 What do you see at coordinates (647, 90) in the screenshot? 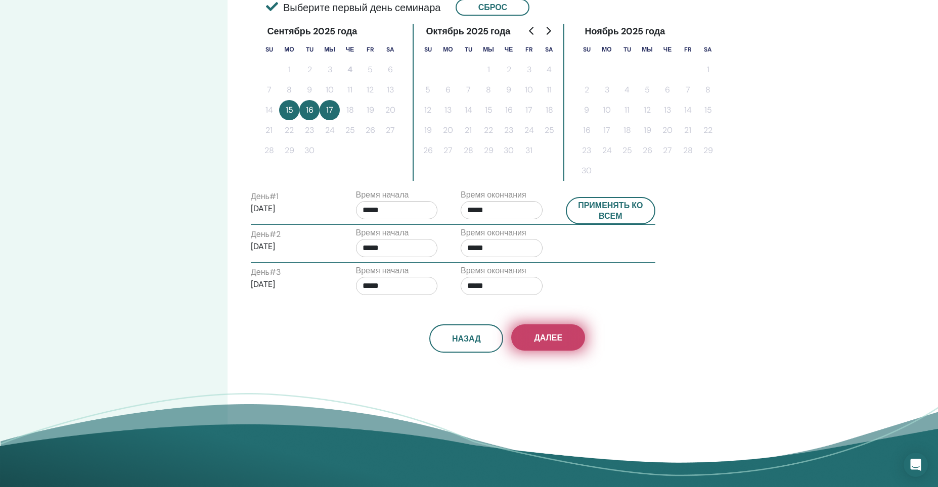
I see `button: 5` at bounding box center [647, 90].